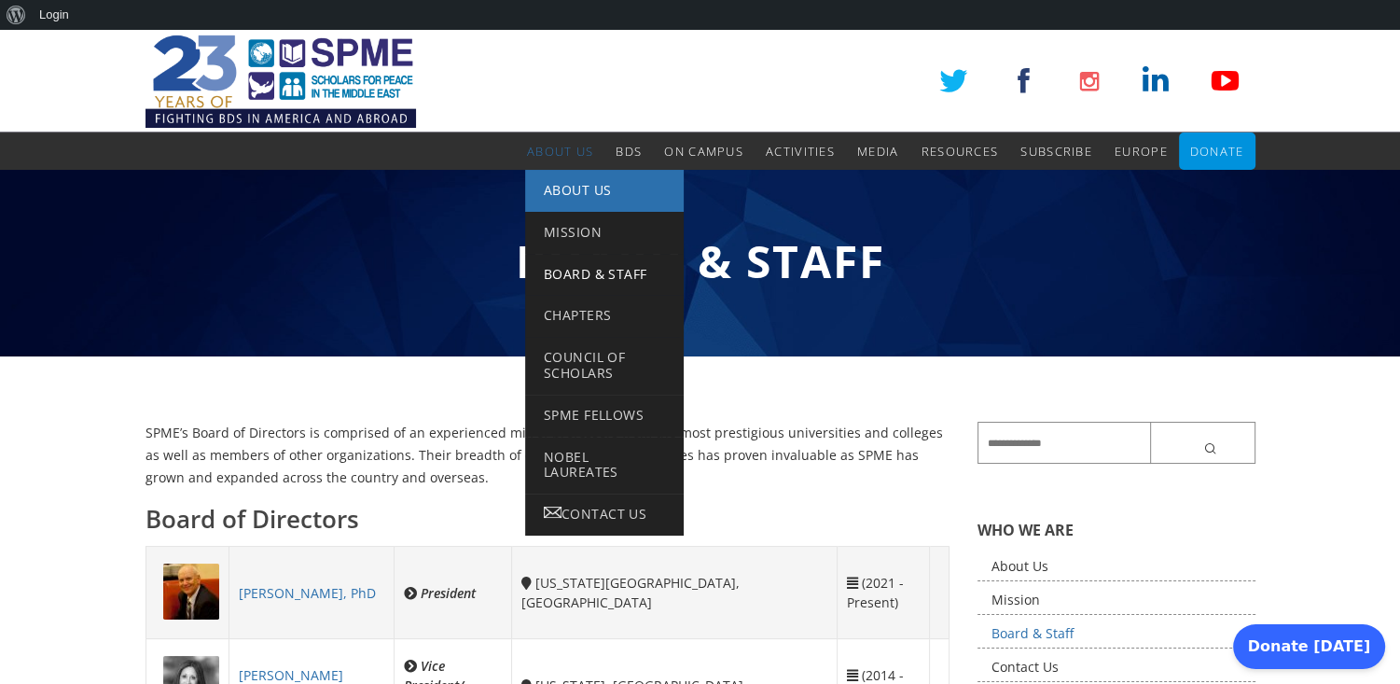 The height and width of the screenshot is (684, 1400). What do you see at coordinates (548, 519) in the screenshot?
I see `h3: Board of Directors` at bounding box center [548, 519].